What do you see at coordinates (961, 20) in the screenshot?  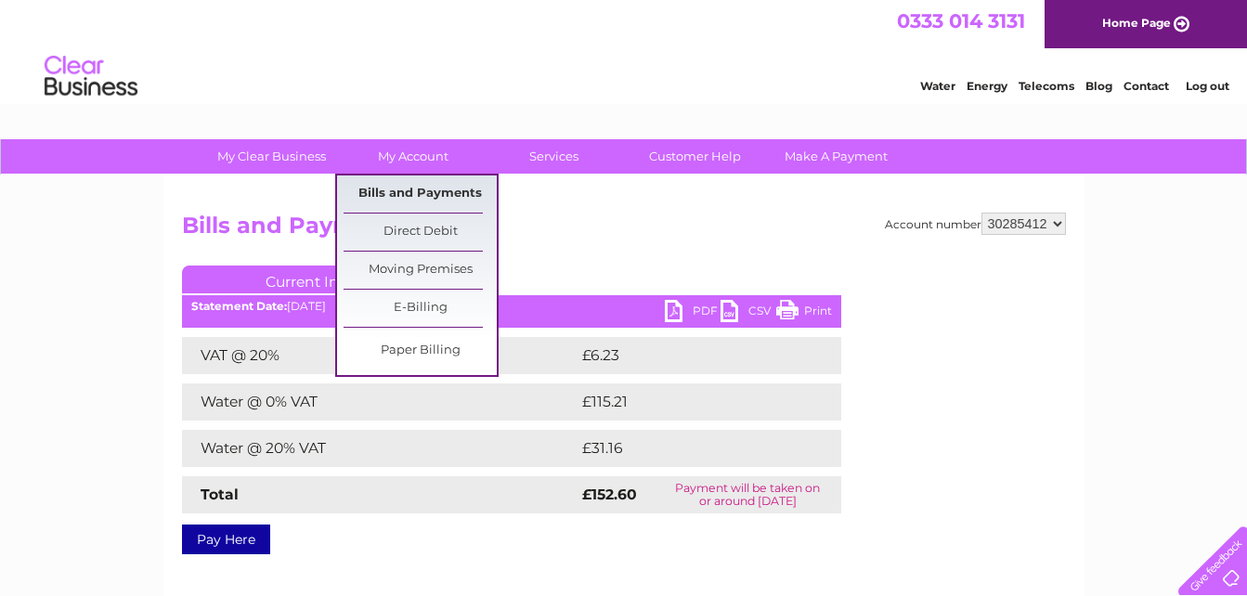 I see `span: 0333 014 3131` at bounding box center [961, 20].